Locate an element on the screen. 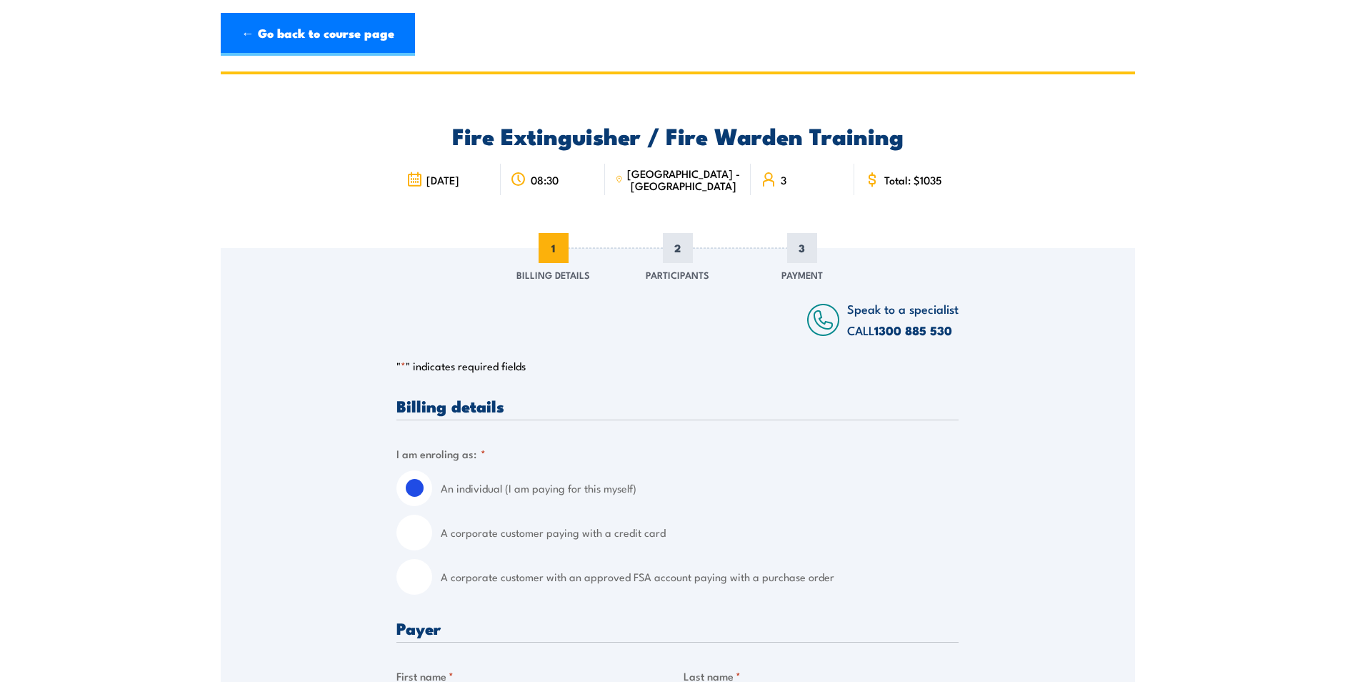  span: Billing Details is located at coordinates (553, 274).